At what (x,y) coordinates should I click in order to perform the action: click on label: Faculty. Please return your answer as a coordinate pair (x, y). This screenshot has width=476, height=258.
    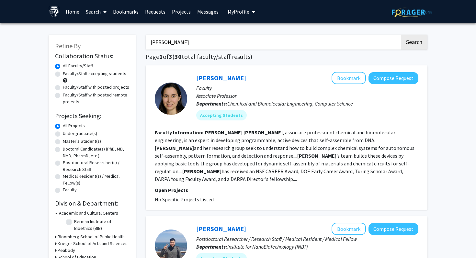
    Looking at the image, I should click on (70, 190).